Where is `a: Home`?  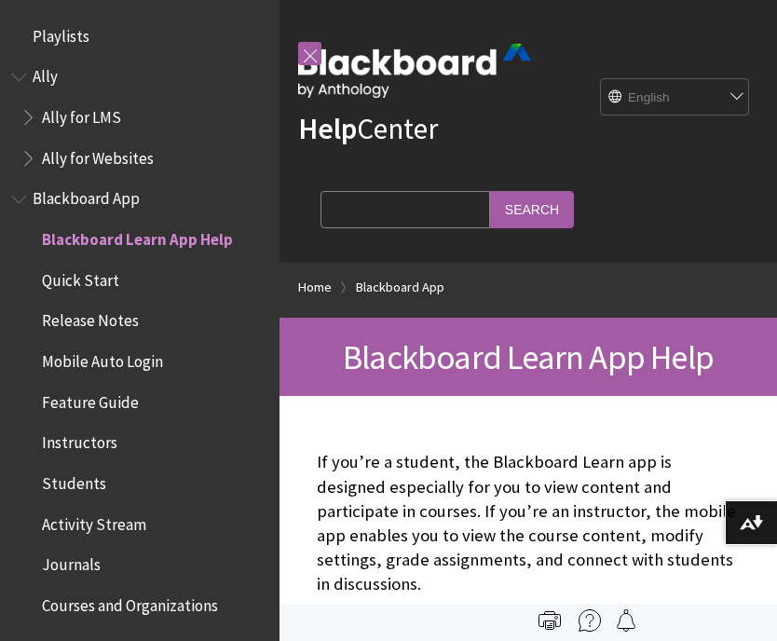 a: Home is located at coordinates (315, 287).